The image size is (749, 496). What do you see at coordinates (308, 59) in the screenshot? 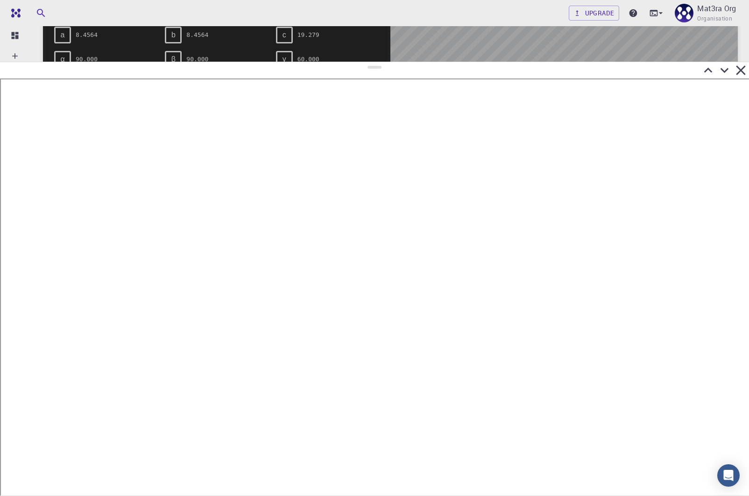
I see `pre: 60.000` at bounding box center [308, 59].